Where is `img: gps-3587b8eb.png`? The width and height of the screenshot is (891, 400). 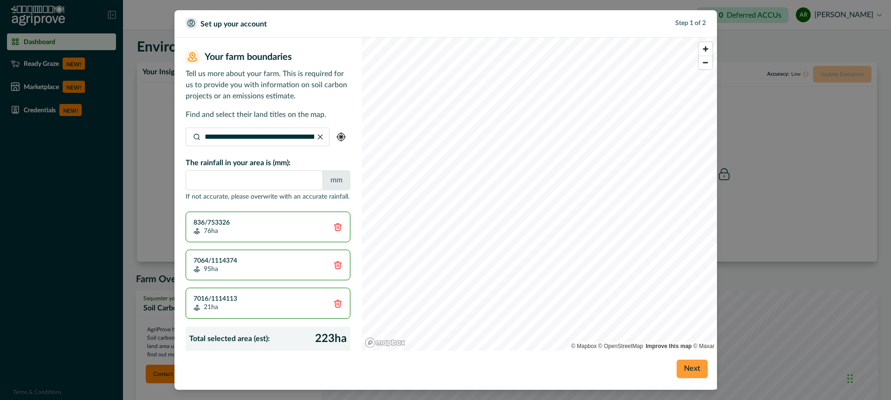 img: gps-3587b8eb.png is located at coordinates (341, 137).